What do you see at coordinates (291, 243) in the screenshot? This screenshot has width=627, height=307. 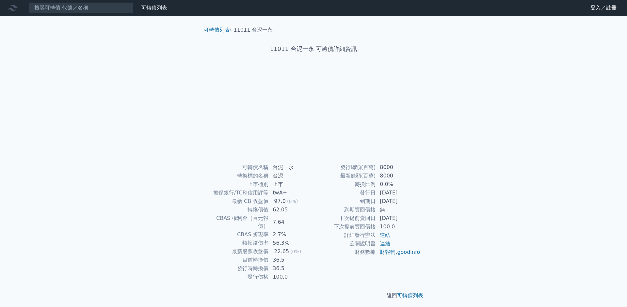 I see `td: 56.3%` at bounding box center [291, 243].